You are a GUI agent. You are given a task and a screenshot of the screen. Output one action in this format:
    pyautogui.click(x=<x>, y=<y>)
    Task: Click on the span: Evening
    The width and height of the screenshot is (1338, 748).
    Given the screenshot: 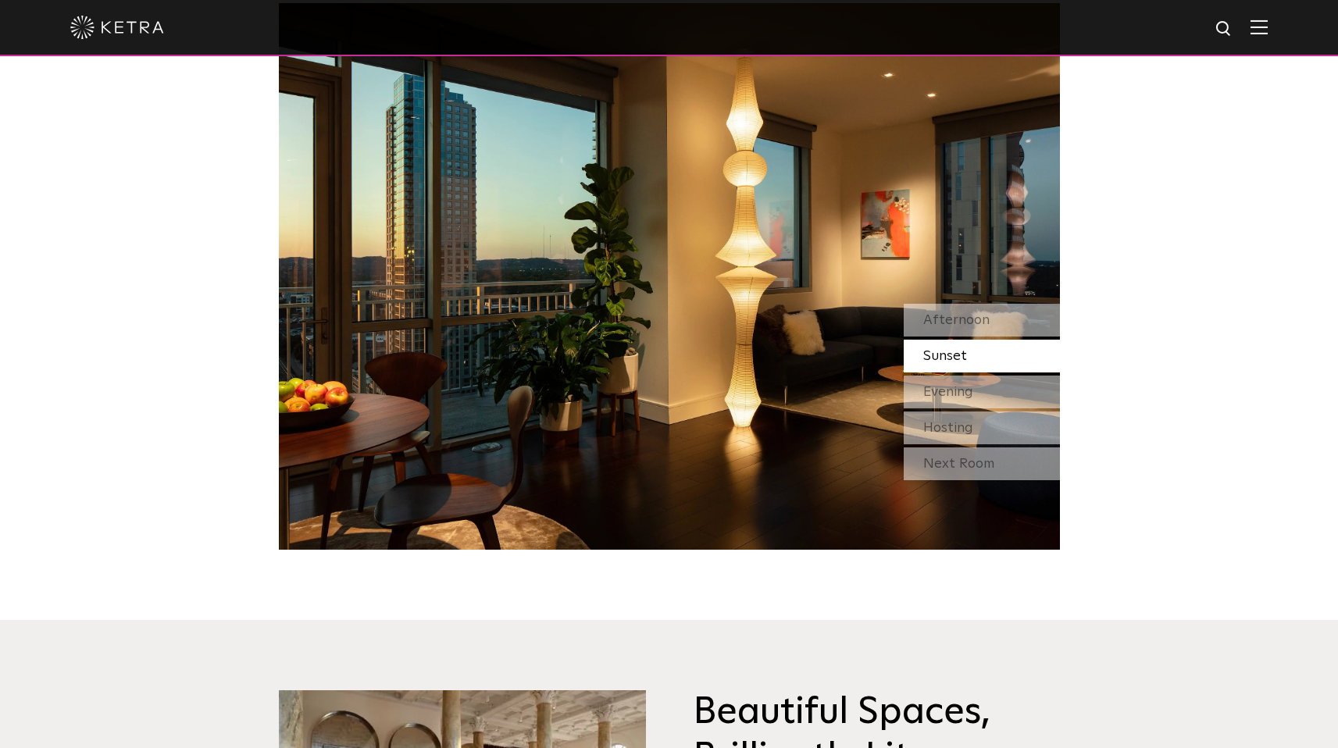 What is the action you would take?
    pyautogui.click(x=948, y=392)
    